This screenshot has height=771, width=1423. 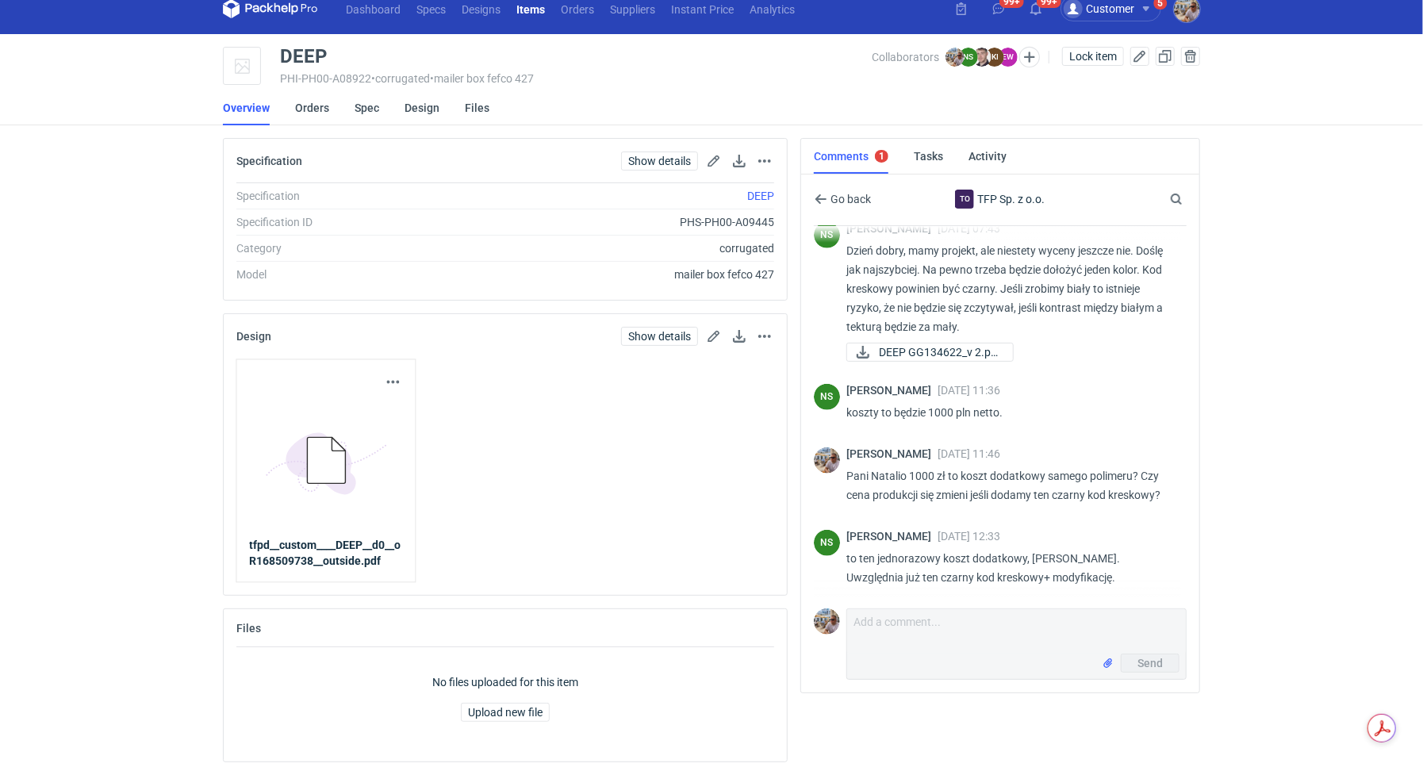 What do you see at coordinates (254, 336) in the screenshot?
I see `h2: Design` at bounding box center [254, 336].